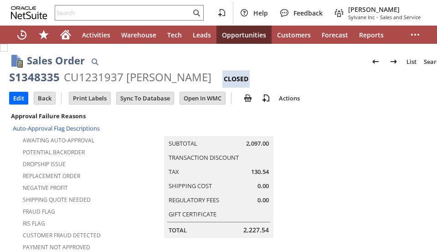  What do you see at coordinates (45, 187) in the screenshot?
I see `a: Negative Profit` at bounding box center [45, 187].